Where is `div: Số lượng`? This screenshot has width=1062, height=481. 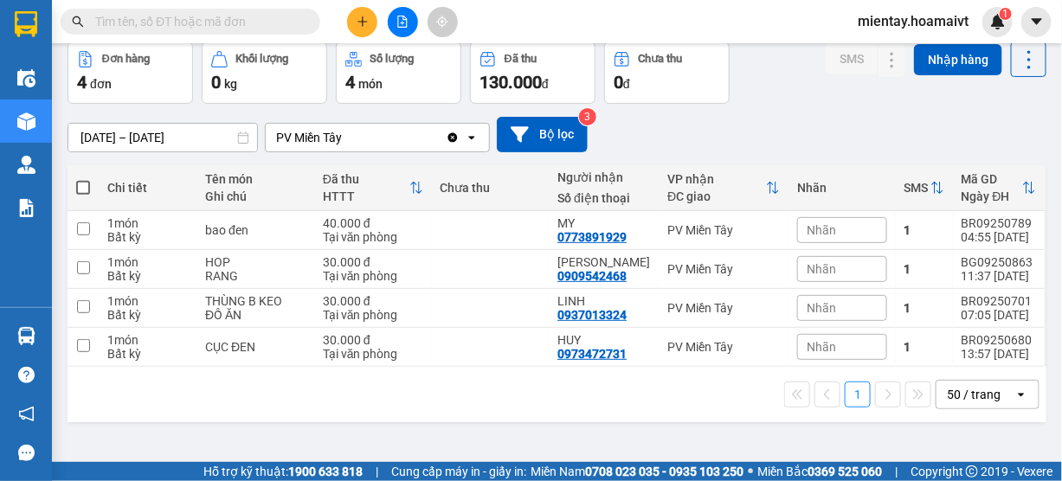
div: Số lượng is located at coordinates (392, 59).